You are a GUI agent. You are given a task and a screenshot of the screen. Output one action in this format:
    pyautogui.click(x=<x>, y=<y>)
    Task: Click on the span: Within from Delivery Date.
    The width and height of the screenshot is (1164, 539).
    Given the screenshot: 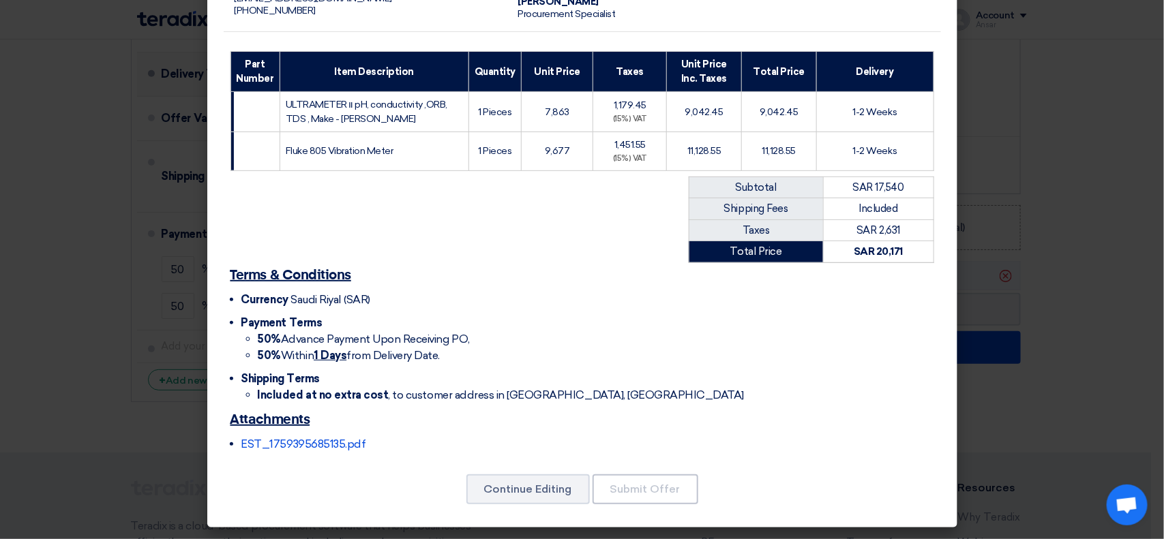 What is the action you would take?
    pyautogui.click(x=349, y=355)
    